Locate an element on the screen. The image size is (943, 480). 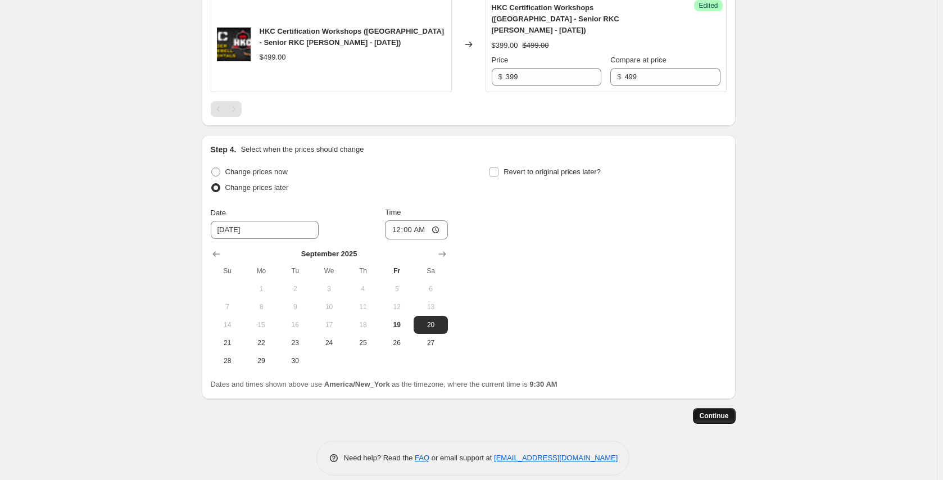
span: Sa is located at coordinates (431, 271).